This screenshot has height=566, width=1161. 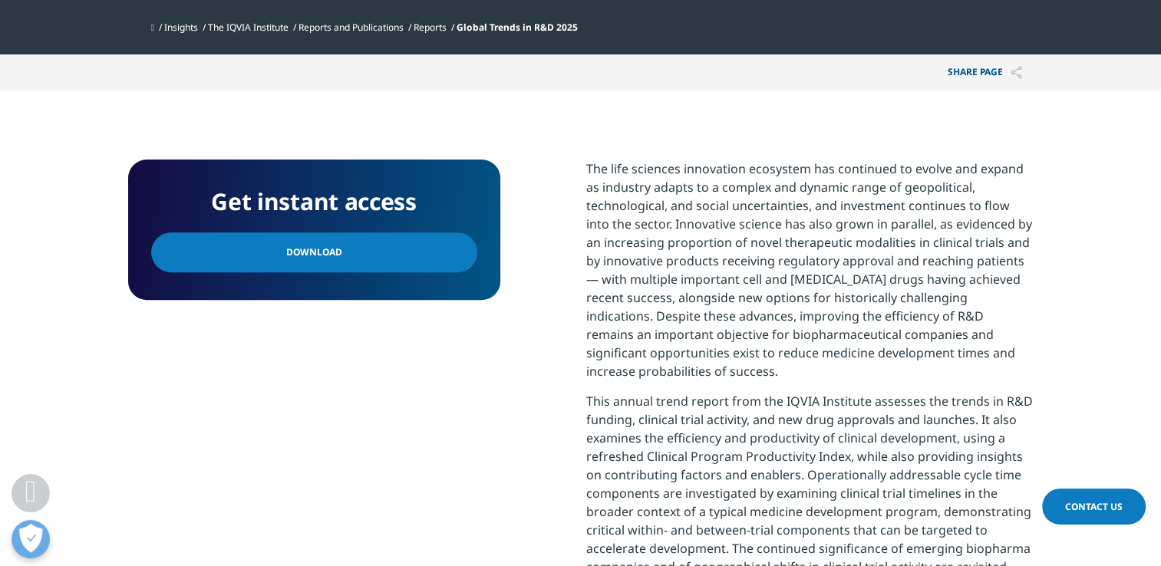 I want to click on span: Global Trends in R&D 2025, so click(x=517, y=27).